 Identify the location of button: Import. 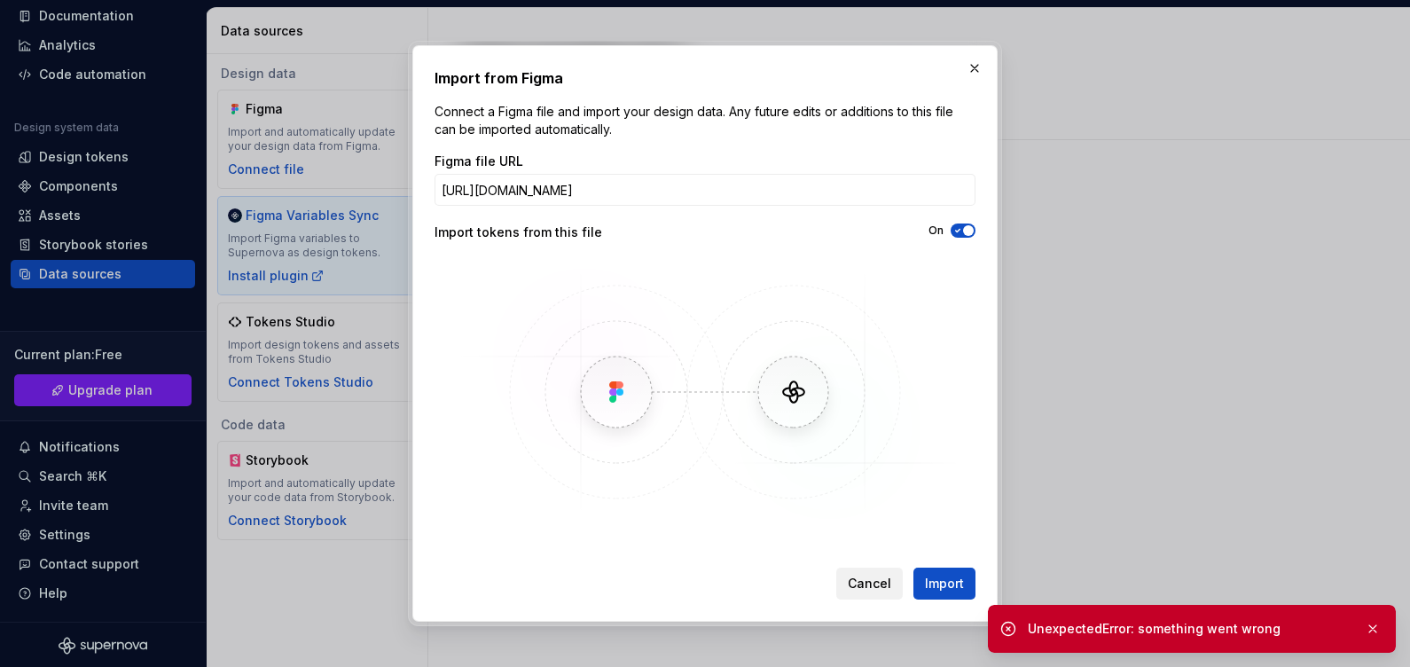
(944, 583).